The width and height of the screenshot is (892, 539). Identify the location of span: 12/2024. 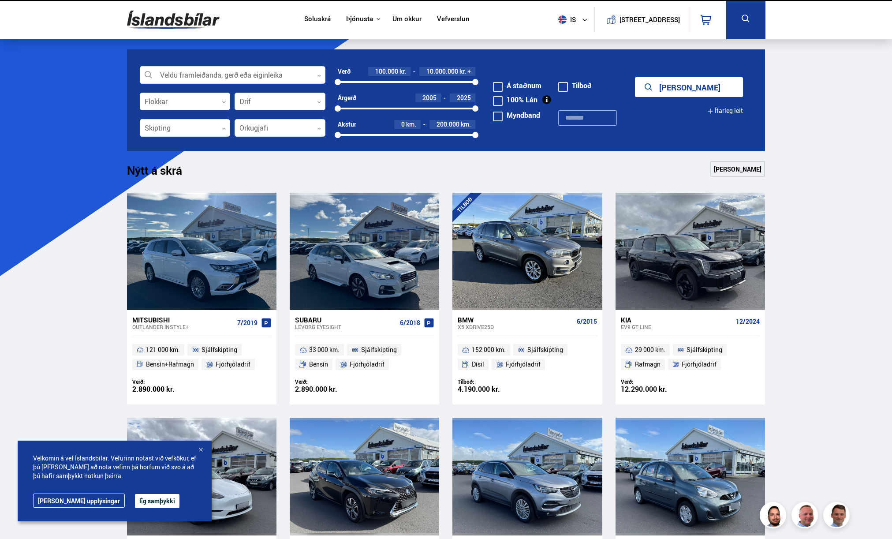
(748, 321).